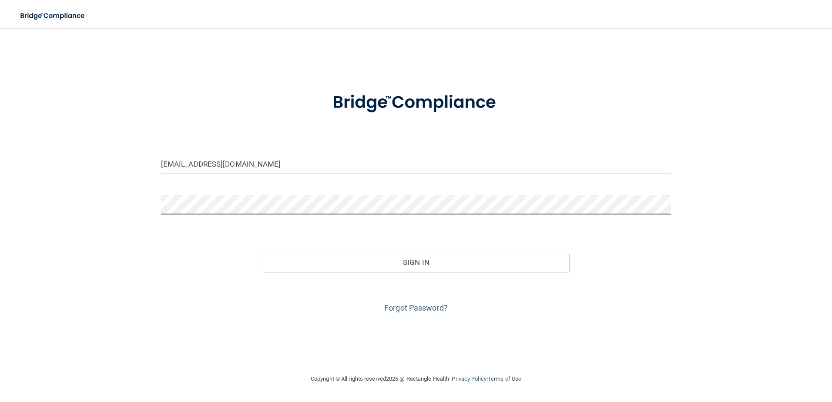 This screenshot has width=832, height=402. Describe the element at coordinates (416, 308) in the screenshot. I see `a: Forgot Password?` at that location.